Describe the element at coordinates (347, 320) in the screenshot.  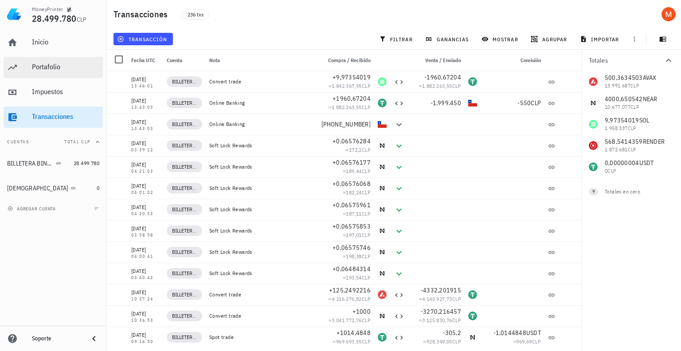
I see `span: 3.041.772,76` at that location.